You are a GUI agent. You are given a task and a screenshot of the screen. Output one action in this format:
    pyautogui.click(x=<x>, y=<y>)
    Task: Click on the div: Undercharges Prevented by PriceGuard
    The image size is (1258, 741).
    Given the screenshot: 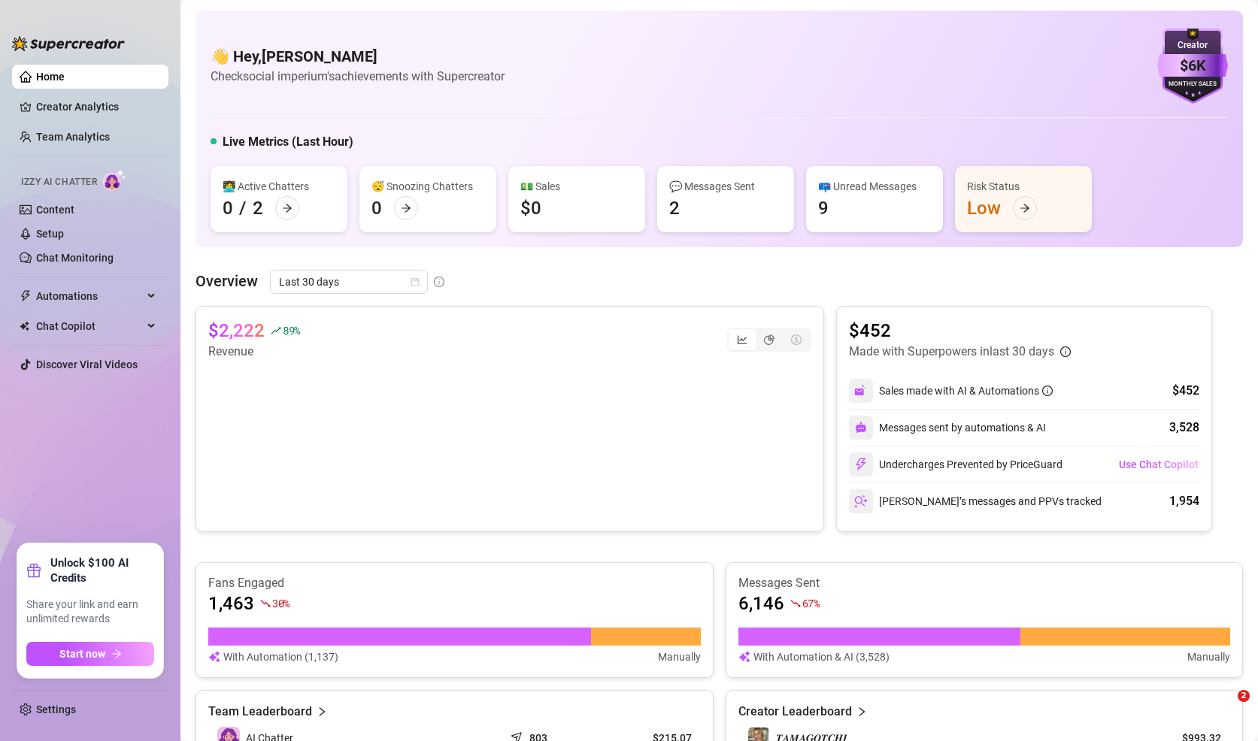 What is the action you would take?
    pyautogui.click(x=955, y=465)
    